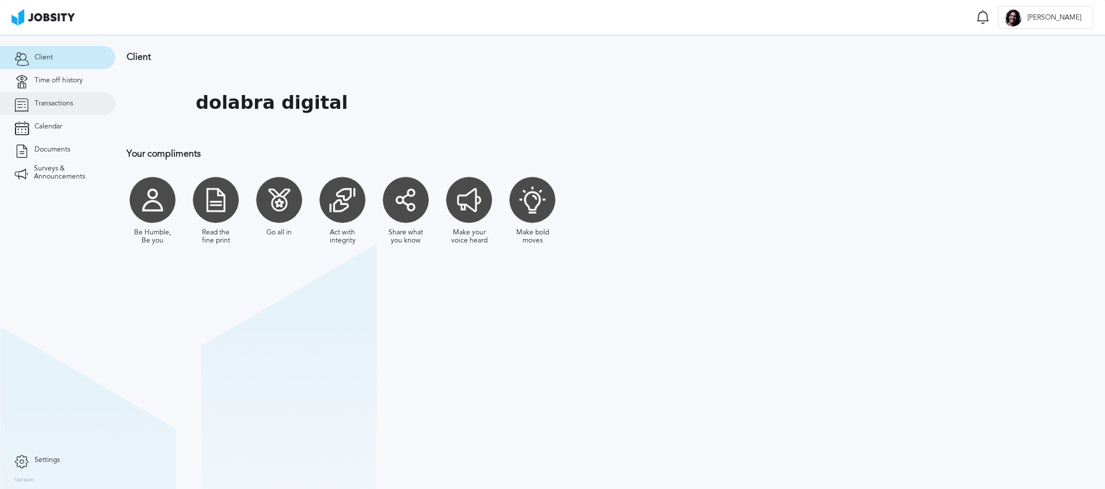  What do you see at coordinates (152, 236) in the screenshot?
I see `div: Be Humble, Be you` at bounding box center [152, 236].